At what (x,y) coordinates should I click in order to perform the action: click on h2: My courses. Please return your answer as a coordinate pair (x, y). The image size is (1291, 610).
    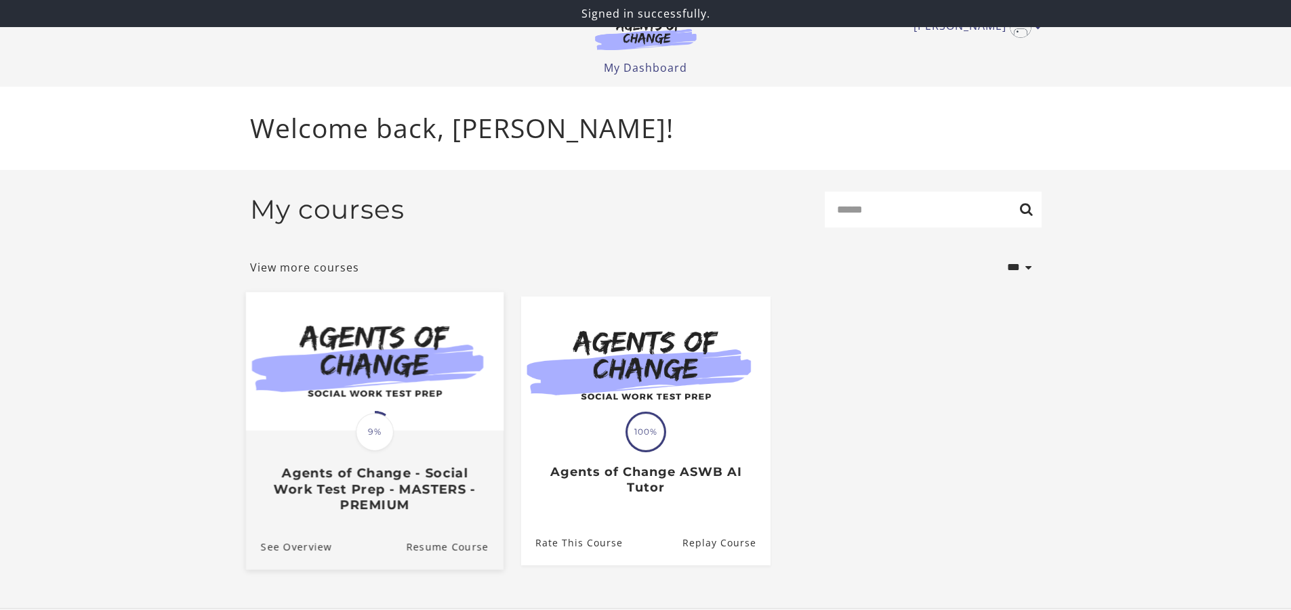
    Looking at the image, I should click on (327, 209).